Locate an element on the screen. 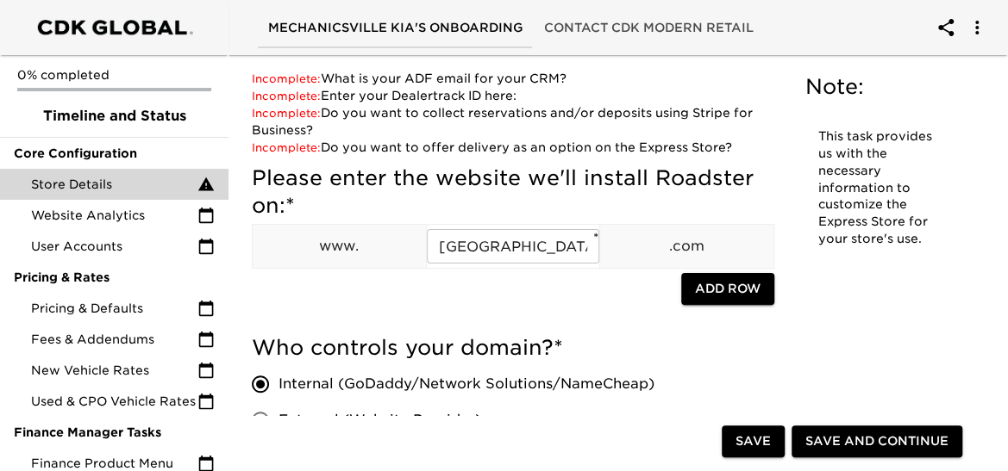 The width and height of the screenshot is (1008, 471). span: Fees & Addendums is located at coordinates (114, 340).